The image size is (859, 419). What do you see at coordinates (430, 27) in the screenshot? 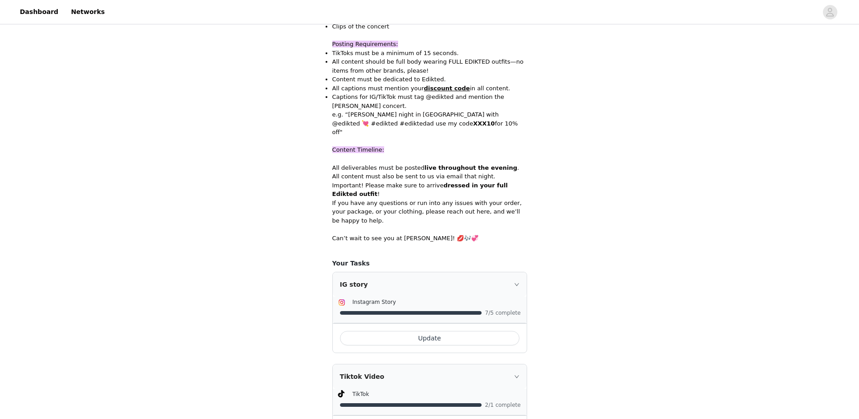
I see `li: Clips of the concert` at bounding box center [430, 27].